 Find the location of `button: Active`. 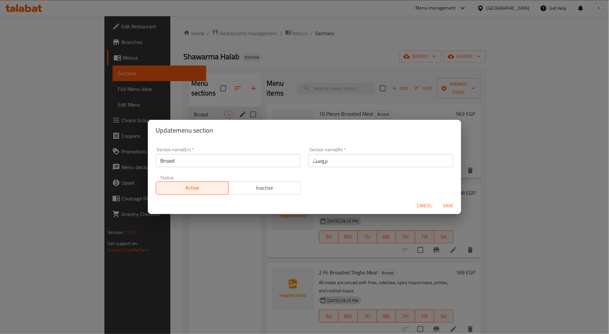

button: Active is located at coordinates (192, 188).